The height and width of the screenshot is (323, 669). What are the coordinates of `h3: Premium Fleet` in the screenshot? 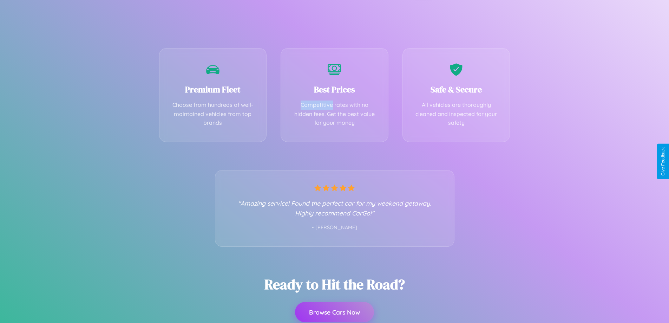 It's located at (213, 89).